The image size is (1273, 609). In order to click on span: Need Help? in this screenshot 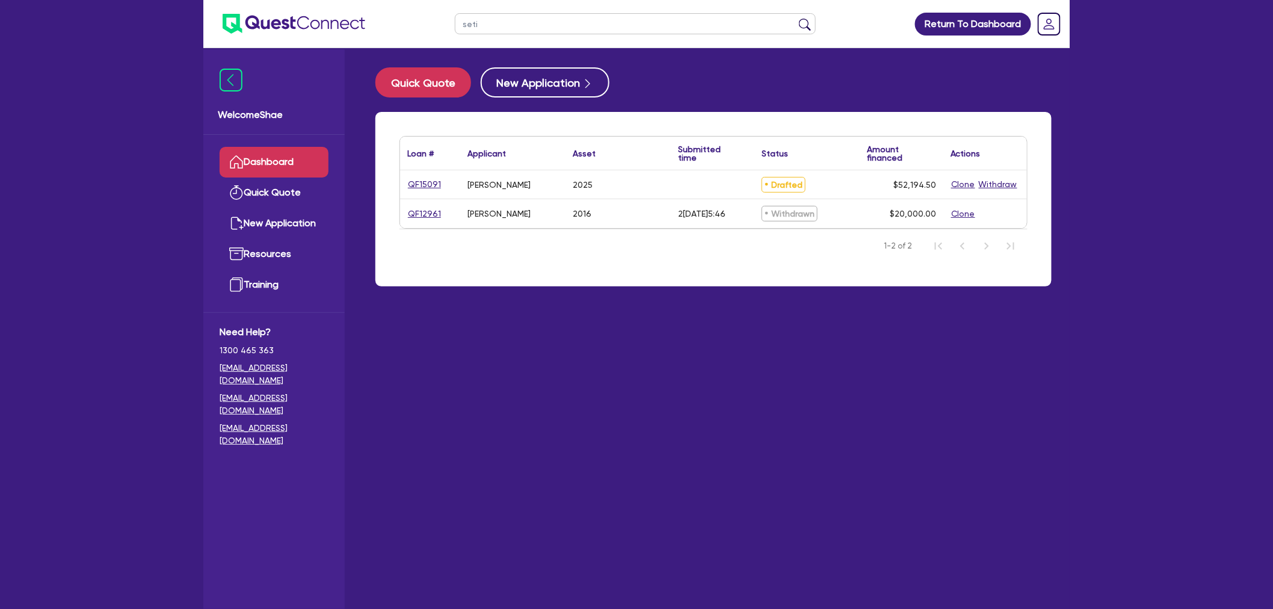, I will do `click(274, 332)`.